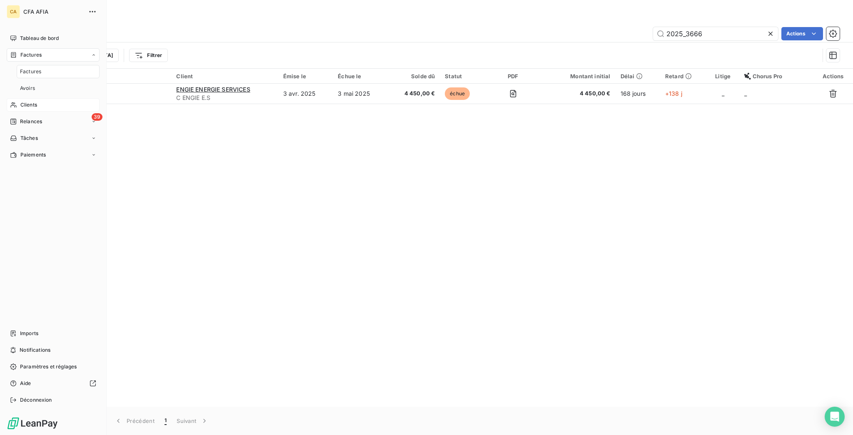  I want to click on button: Précédent, so click(134, 421).